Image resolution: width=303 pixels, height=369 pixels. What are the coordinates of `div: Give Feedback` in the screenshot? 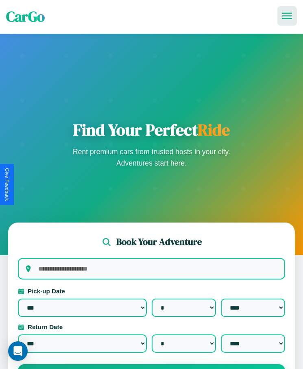 It's located at (7, 184).